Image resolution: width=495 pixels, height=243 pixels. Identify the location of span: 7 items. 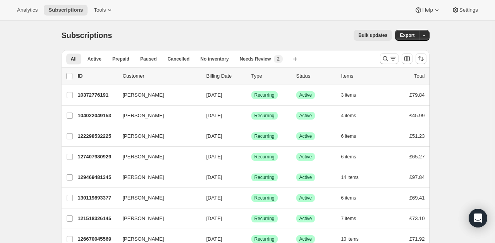
(349, 218).